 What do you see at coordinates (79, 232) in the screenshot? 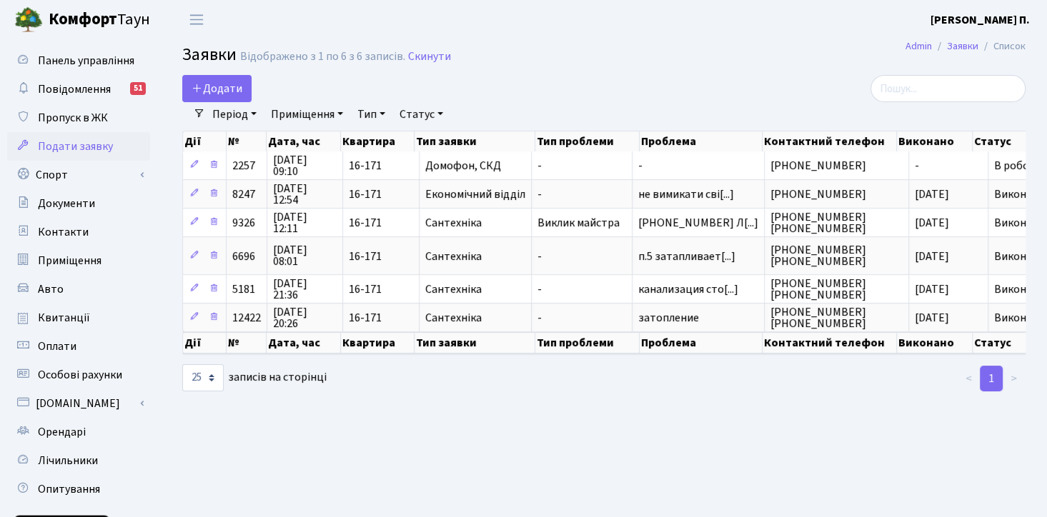
I see `a: Контакти` at bounding box center [79, 232].